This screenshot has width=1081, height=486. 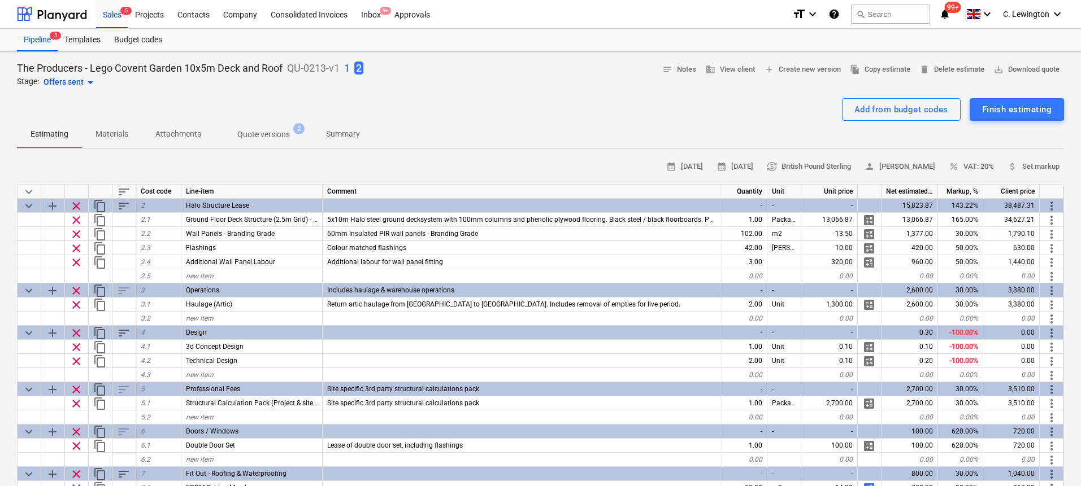 I want to click on div: 800.00, so click(x=910, y=474).